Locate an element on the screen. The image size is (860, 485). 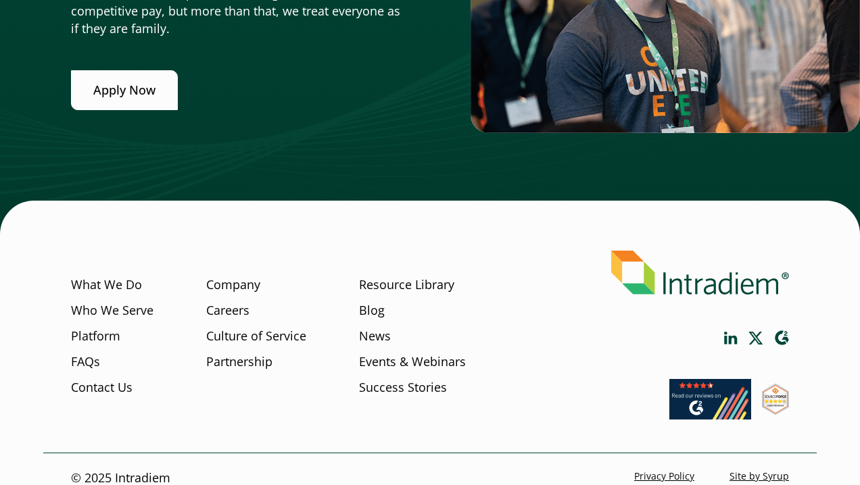
a: Resource Library is located at coordinates (406, 285).